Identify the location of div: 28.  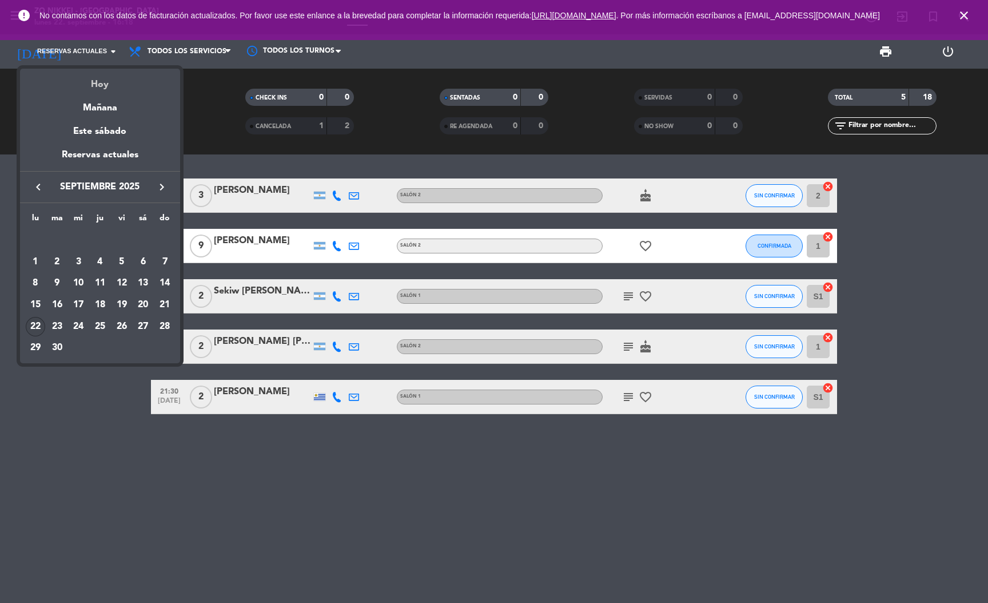
(165, 326).